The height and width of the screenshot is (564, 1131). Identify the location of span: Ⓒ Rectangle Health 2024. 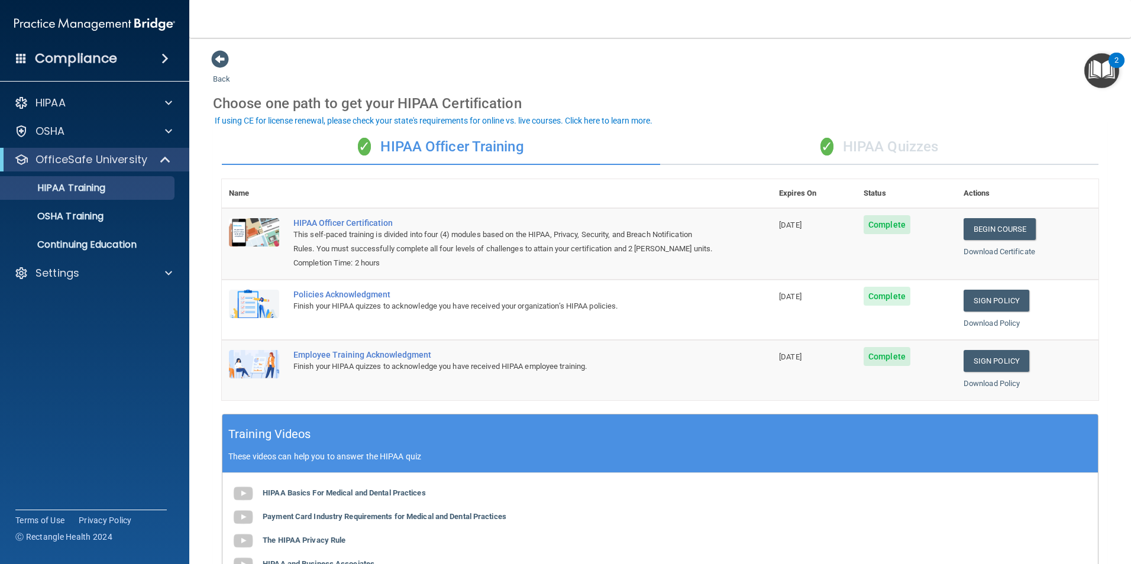
(64, 537).